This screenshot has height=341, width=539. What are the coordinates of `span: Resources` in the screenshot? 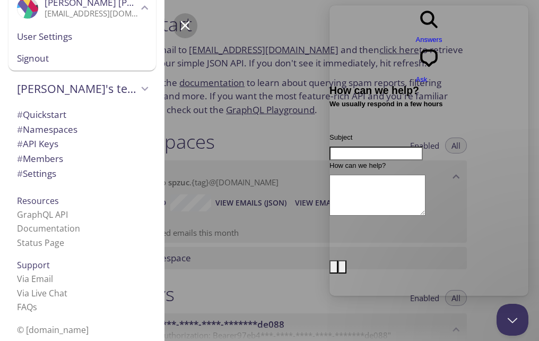 It's located at (38, 201).